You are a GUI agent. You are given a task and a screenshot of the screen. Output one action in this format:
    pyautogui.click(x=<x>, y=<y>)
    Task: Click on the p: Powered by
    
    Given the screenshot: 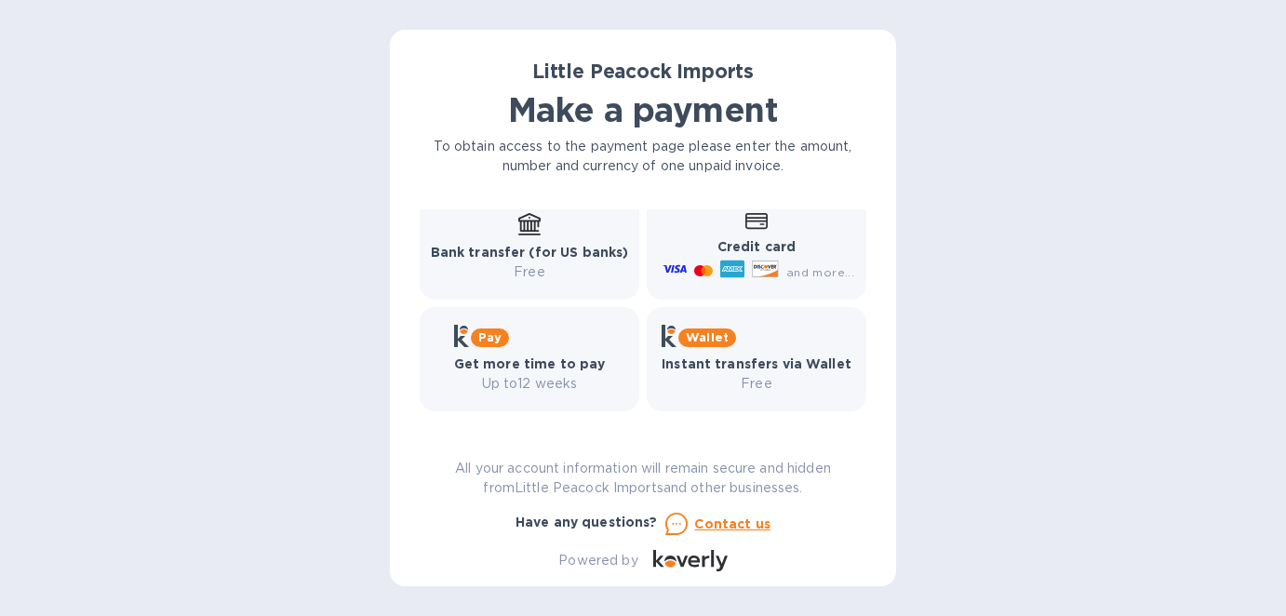 What is the action you would take?
    pyautogui.click(x=597, y=560)
    